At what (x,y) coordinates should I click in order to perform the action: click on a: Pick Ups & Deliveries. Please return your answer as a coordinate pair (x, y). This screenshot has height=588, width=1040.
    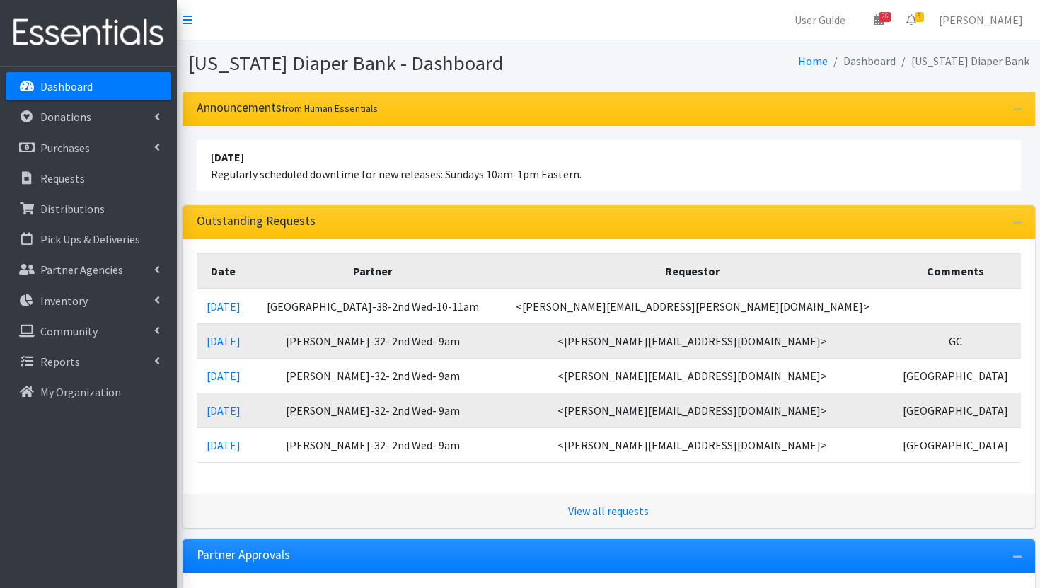
    Looking at the image, I should click on (88, 239).